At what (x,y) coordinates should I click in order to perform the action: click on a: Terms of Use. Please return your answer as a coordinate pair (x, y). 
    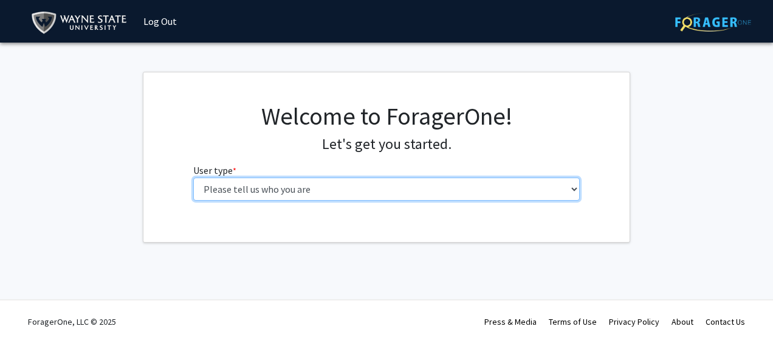
    Looking at the image, I should click on (572, 321).